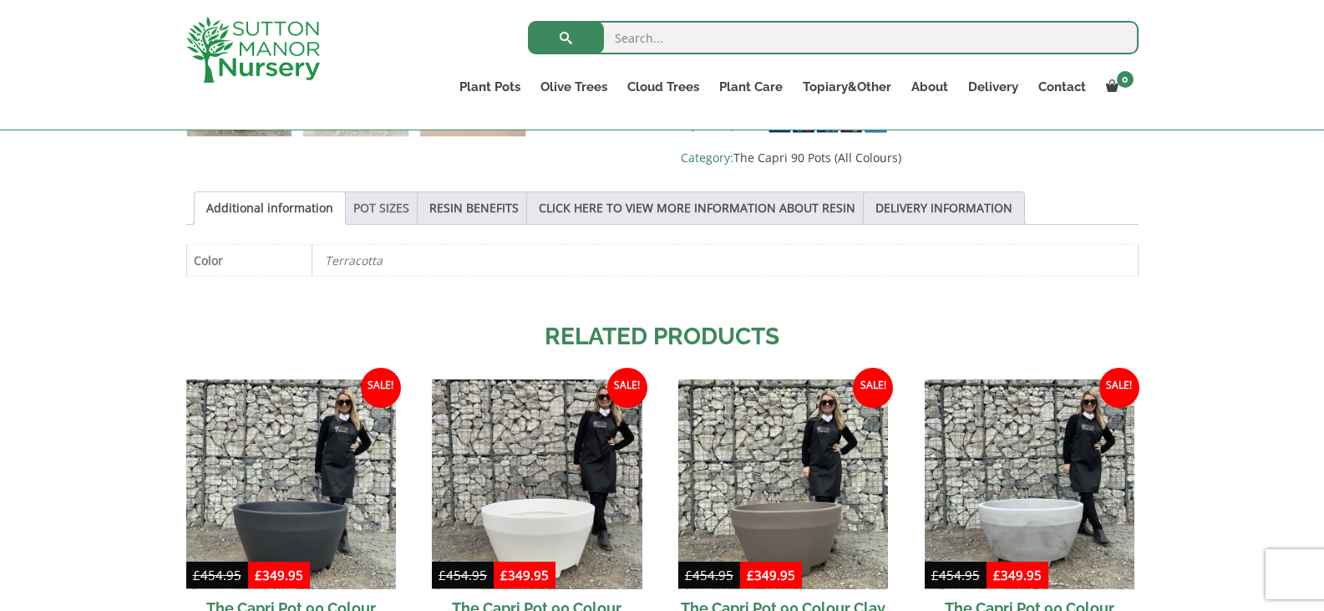 The height and width of the screenshot is (611, 1324). What do you see at coordinates (1029, 484) in the screenshot?
I see `img: The Capri Pot 90 Colour Greystone` at bounding box center [1029, 484].